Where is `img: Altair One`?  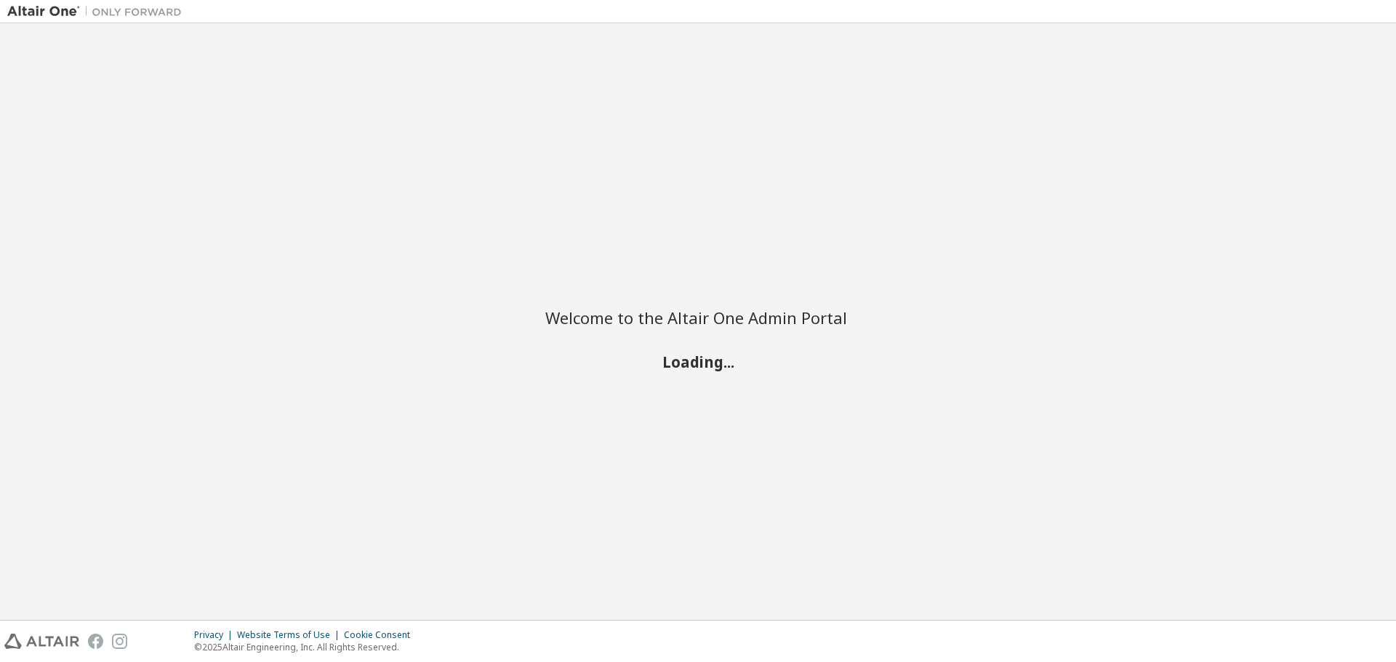 img: Altair One is located at coordinates (98, 12).